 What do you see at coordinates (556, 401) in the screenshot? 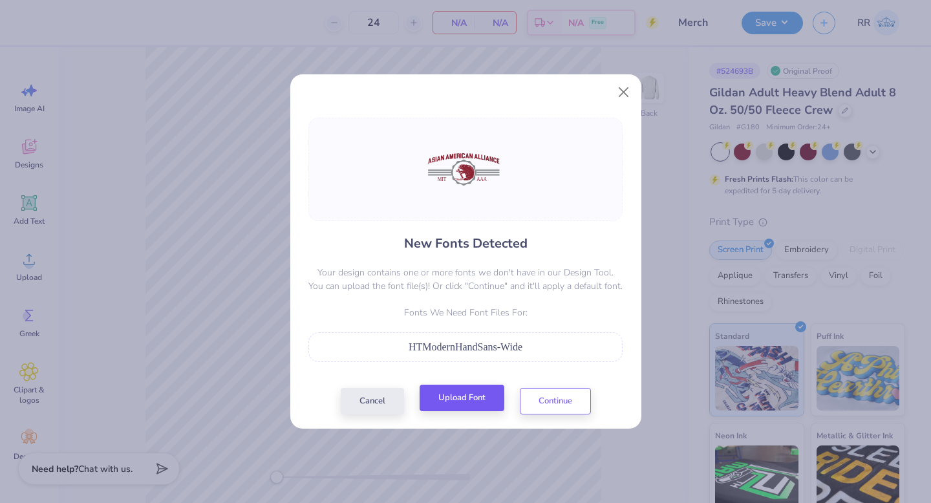
I see `button: Continue` at bounding box center [556, 401].